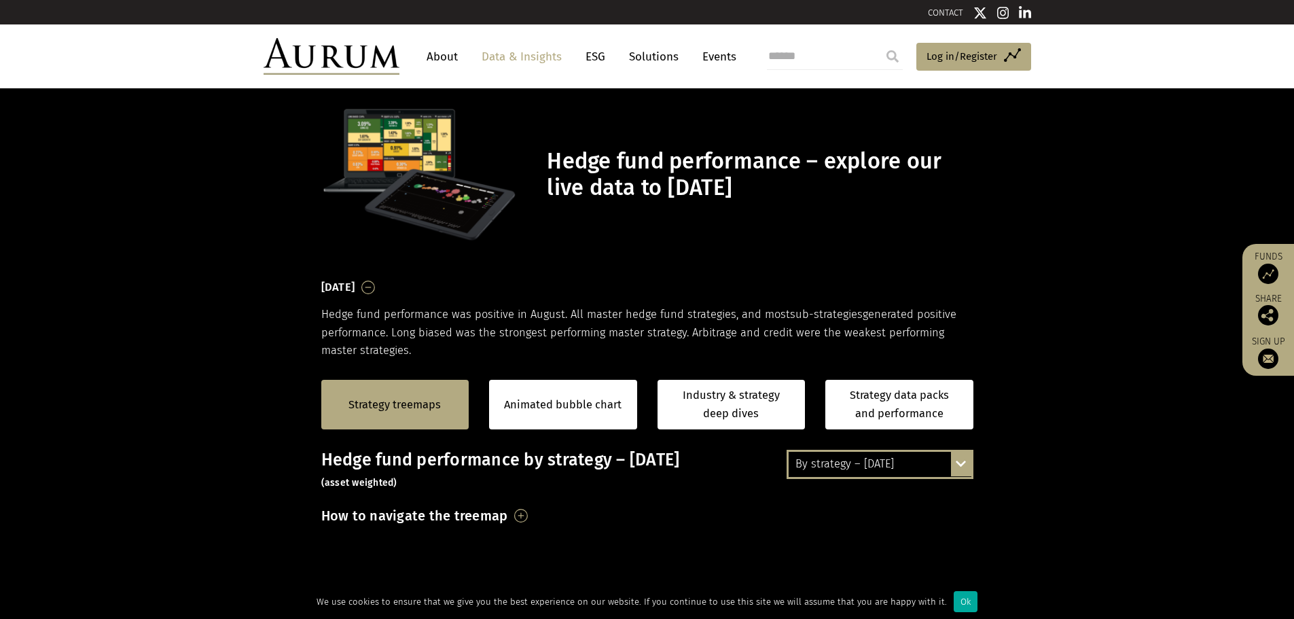  I want to click on a: CONTACT, so click(946, 12).